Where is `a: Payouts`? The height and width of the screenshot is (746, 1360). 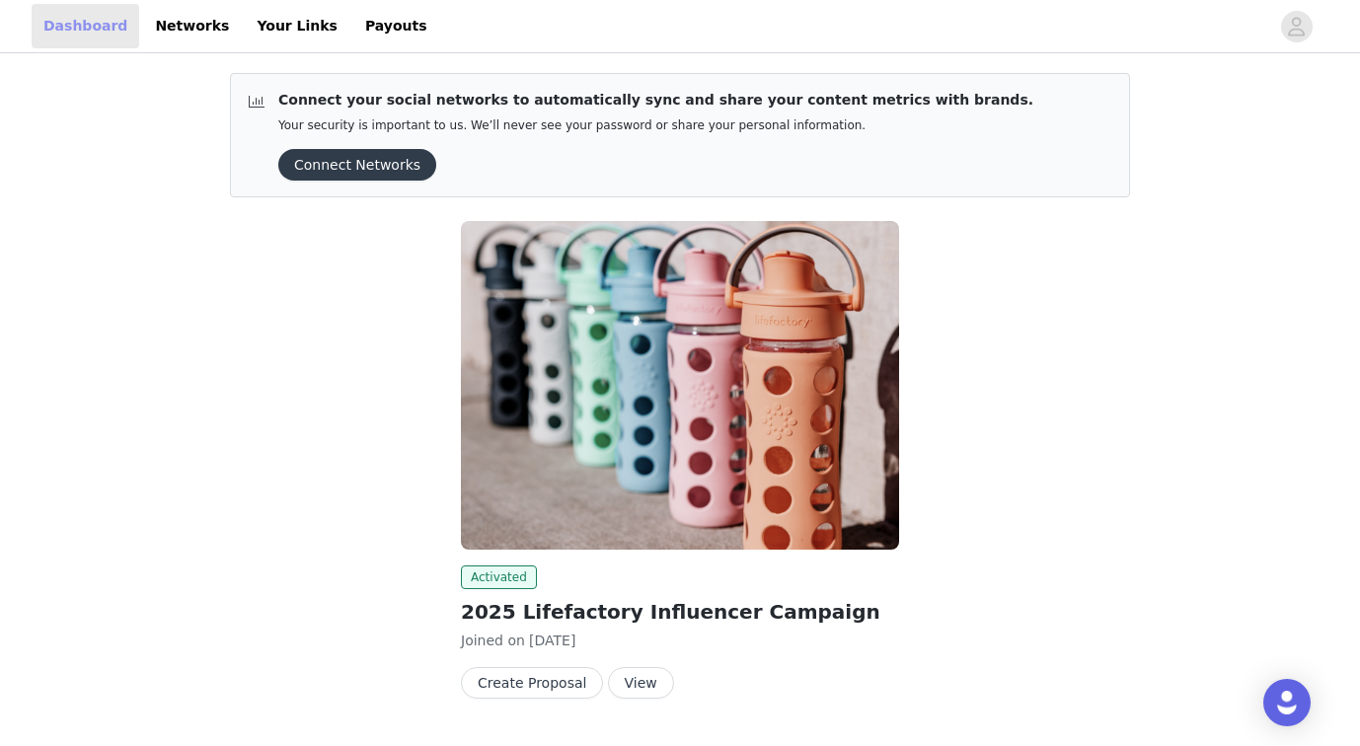
a: Payouts is located at coordinates (396, 26).